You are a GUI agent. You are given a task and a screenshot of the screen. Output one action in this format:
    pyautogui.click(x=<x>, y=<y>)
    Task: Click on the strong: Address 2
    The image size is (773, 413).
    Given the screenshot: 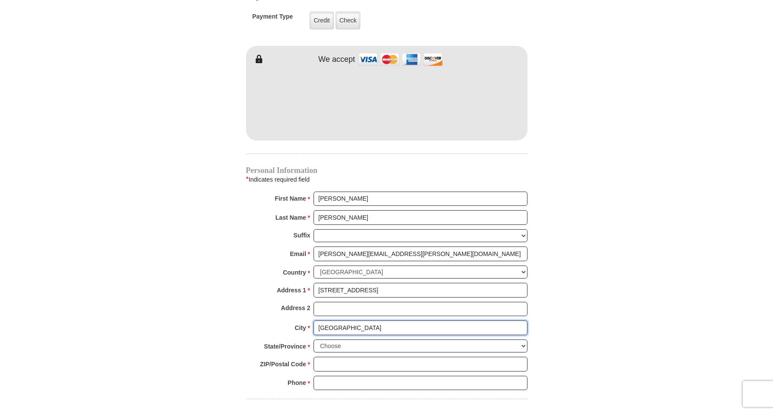 What is the action you would take?
    pyautogui.click(x=296, y=308)
    